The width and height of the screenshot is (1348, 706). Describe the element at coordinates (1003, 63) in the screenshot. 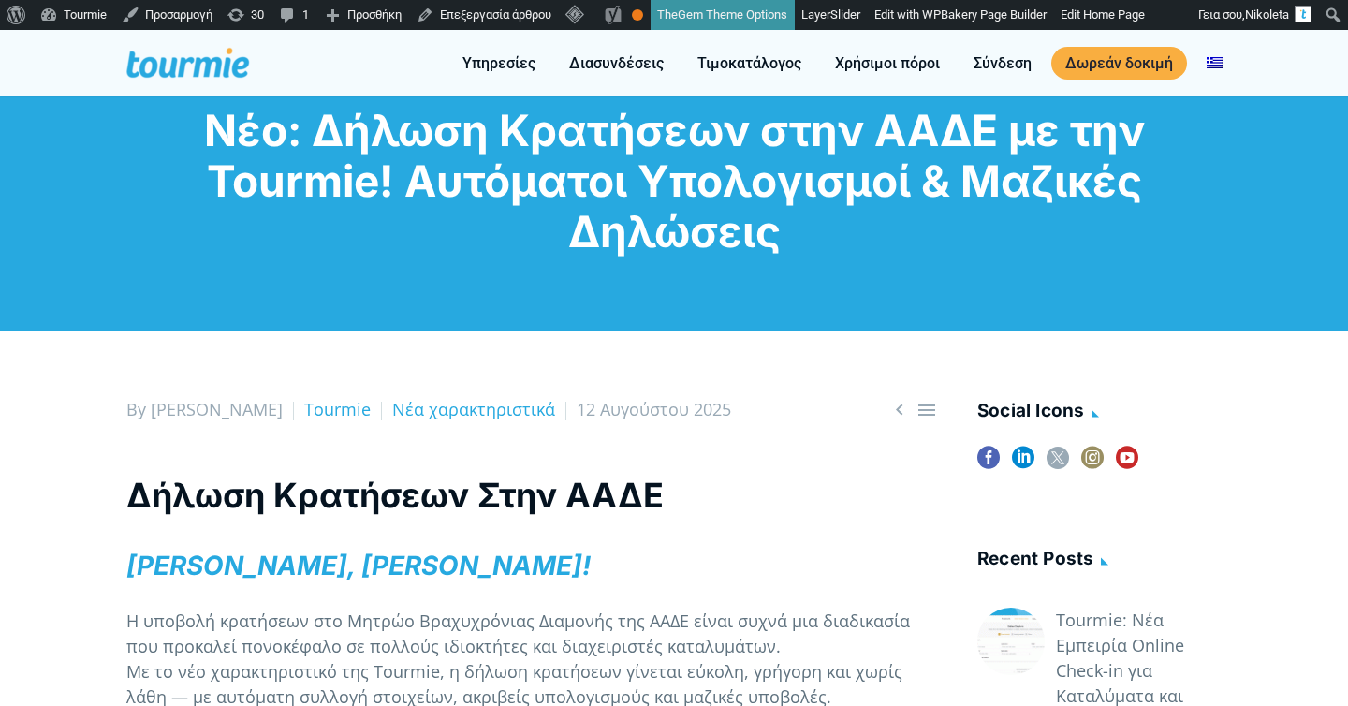

I see `a: Σύνδεση` at that location.